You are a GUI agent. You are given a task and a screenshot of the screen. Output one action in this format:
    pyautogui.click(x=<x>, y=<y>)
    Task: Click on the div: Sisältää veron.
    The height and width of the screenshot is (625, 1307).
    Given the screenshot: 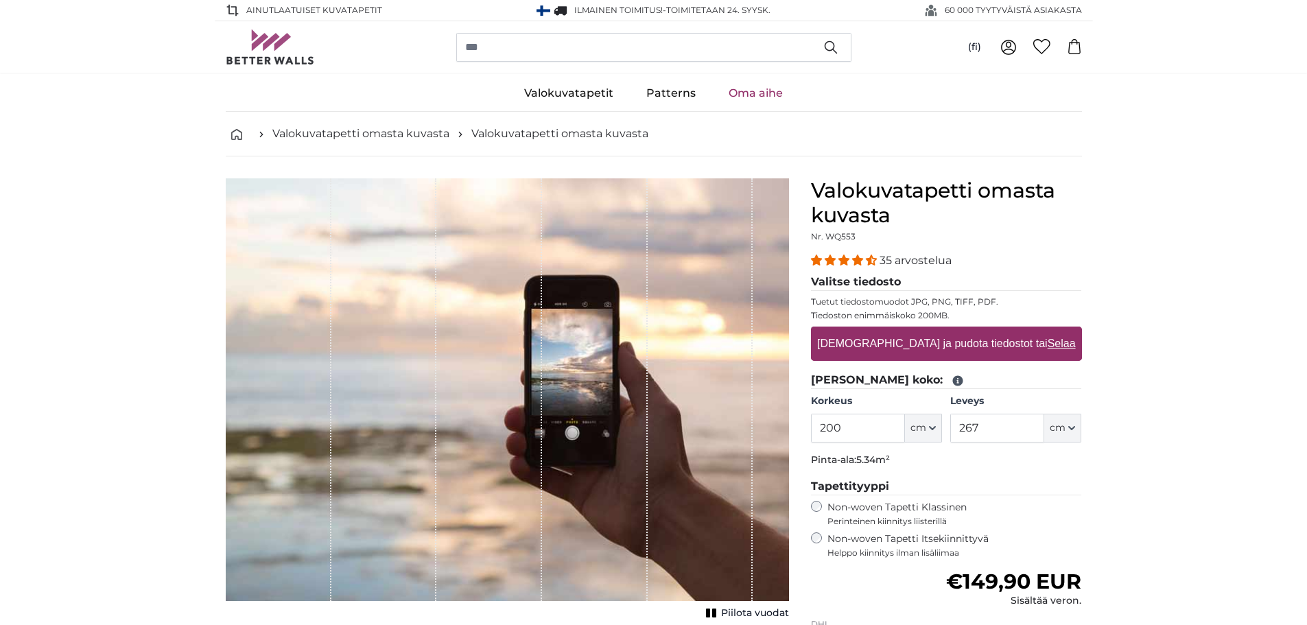 What is the action you would take?
    pyautogui.click(x=1014, y=601)
    